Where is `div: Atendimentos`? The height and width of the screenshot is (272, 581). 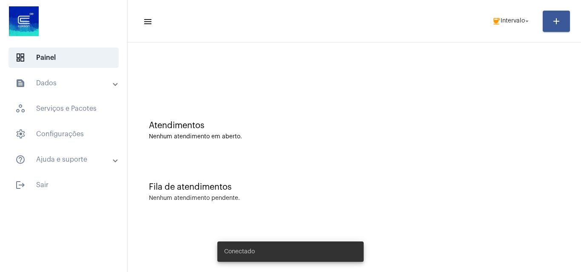 div: Atendimentos is located at coordinates (354, 126).